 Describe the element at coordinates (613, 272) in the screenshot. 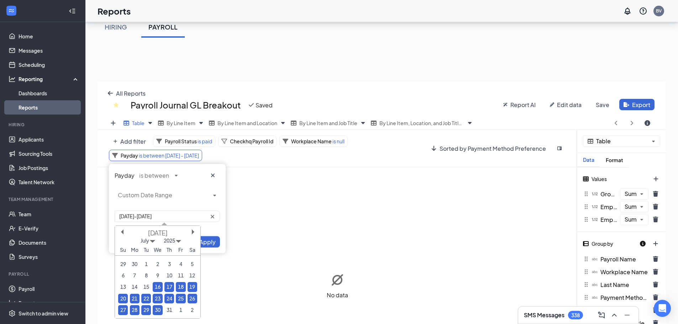

I see `div: Workplace Name` at that location.